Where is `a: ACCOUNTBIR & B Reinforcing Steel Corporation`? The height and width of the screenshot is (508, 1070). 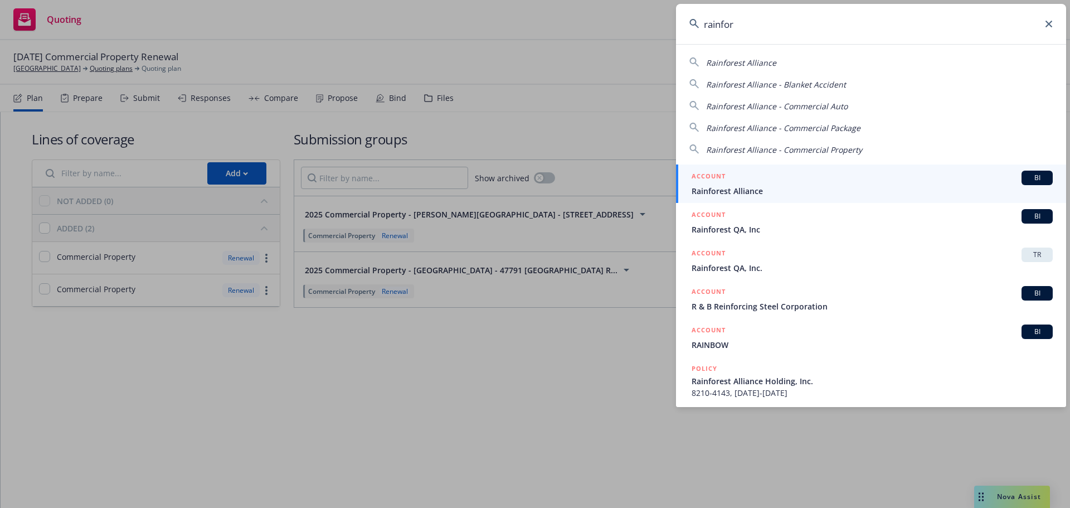 a: ACCOUNTBIR & B Reinforcing Steel Corporation is located at coordinates (871, 299).